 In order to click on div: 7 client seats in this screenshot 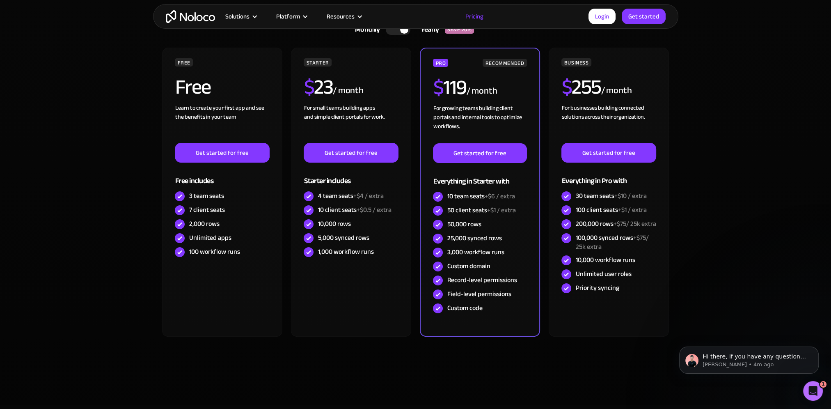, I will do `click(206, 210)`.